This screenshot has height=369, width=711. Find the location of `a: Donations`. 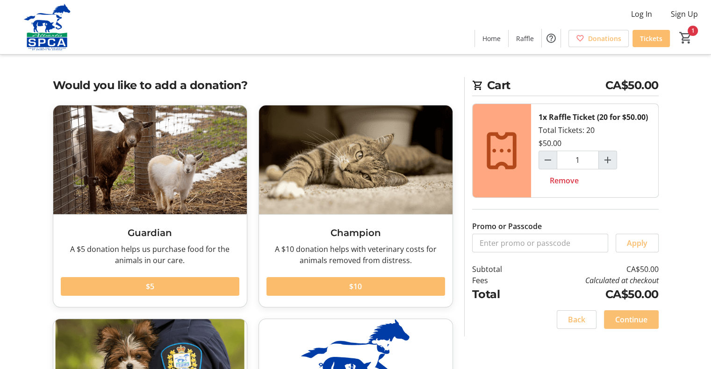

a: Donations is located at coordinates (598, 38).